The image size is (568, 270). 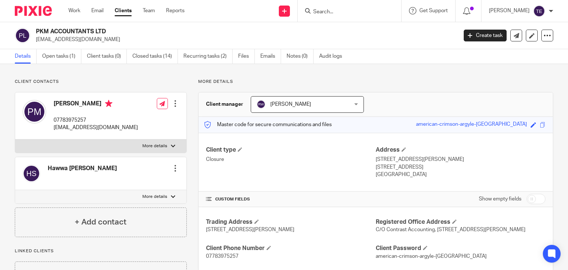 I want to click on h4: CUSTOM FIELDS, so click(x=291, y=199).